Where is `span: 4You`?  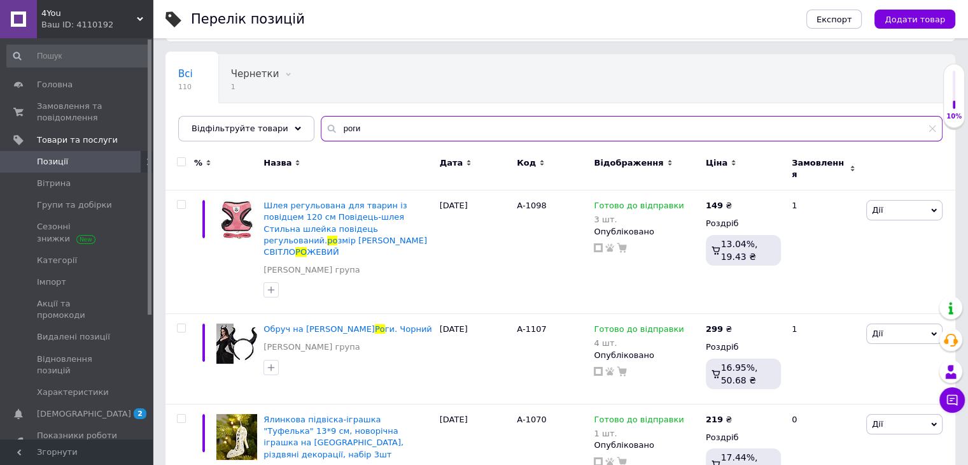 span: 4You is located at coordinates (89, 13).